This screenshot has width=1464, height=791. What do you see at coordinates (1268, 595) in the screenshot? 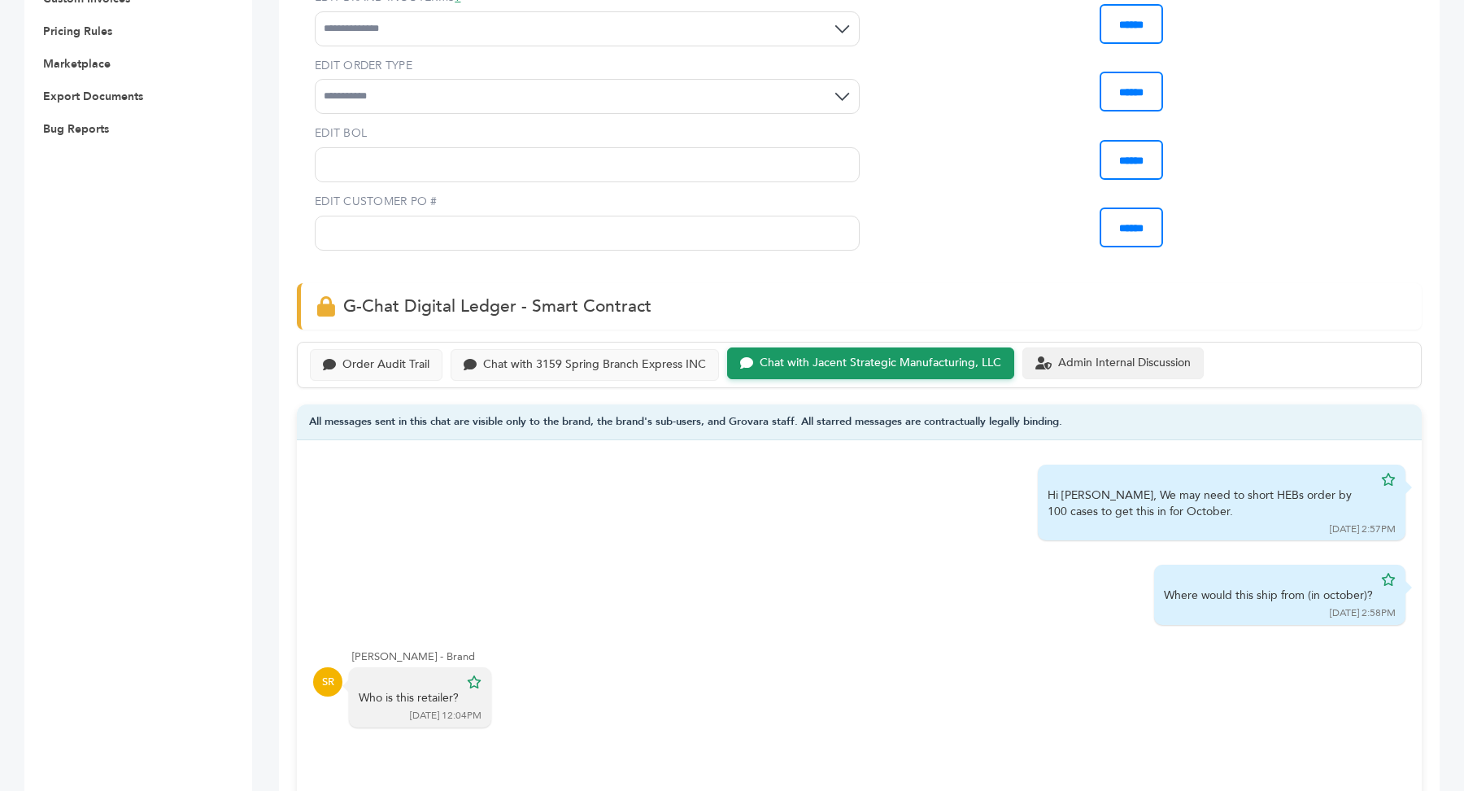
I see `div: Where would this ship from (in october)?` at bounding box center [1268, 595].